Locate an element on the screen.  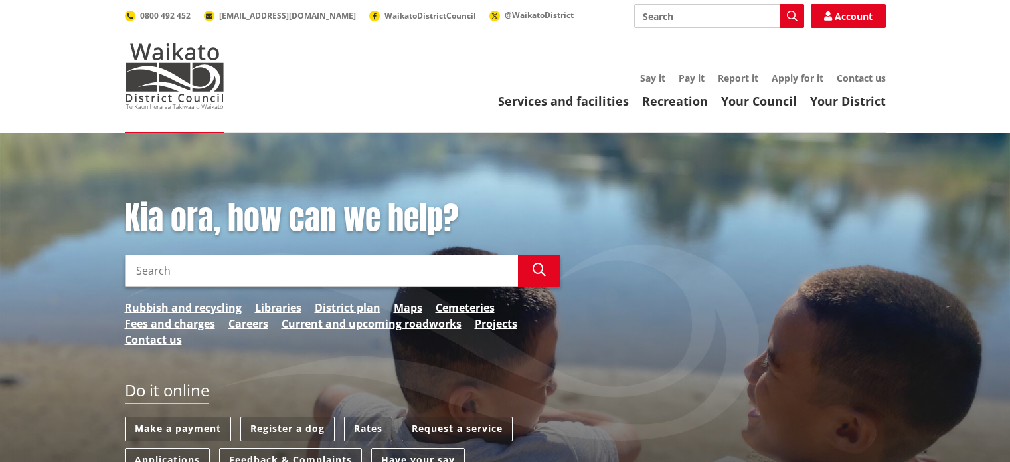
a: Libraries is located at coordinates (278, 308).